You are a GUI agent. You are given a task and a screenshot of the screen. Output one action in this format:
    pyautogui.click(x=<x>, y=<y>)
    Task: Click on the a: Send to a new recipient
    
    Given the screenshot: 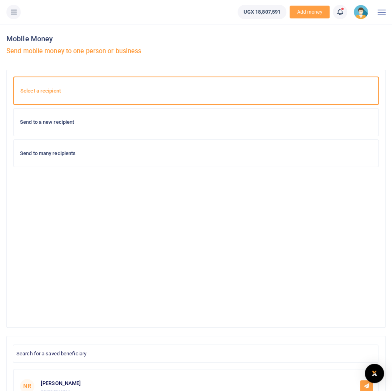 What is the action you would take?
    pyautogui.click(x=196, y=122)
    